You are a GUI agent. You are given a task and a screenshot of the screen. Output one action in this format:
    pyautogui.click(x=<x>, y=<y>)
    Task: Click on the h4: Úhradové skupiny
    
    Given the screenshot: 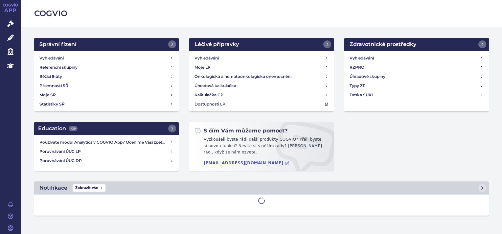 What is the action you would take?
    pyautogui.click(x=368, y=77)
    